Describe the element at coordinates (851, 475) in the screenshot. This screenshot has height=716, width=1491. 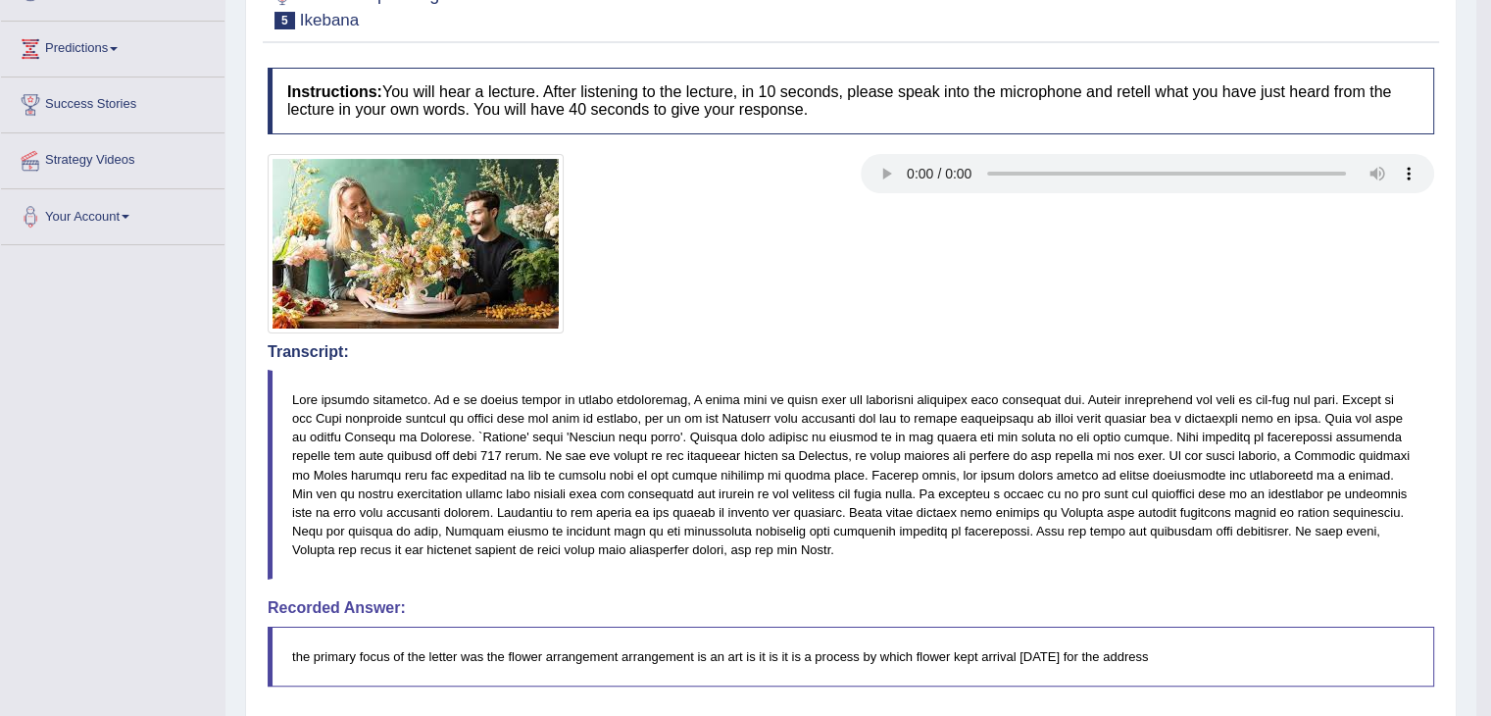
I see `blockquote: Lore ipsumdo sitametco. Ad e se doeius tempor in utlabo etdoloremag, A enima mini ve quisn exer u...` at that location.